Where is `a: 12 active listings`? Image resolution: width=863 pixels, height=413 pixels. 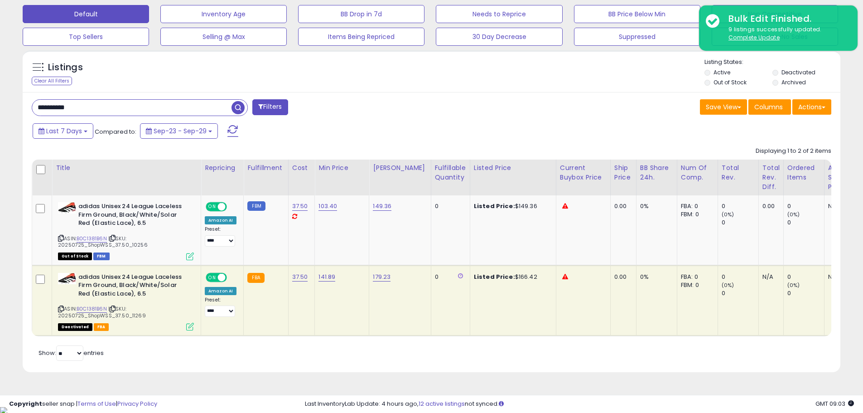
a: 12 active listings is located at coordinates (442, 403).